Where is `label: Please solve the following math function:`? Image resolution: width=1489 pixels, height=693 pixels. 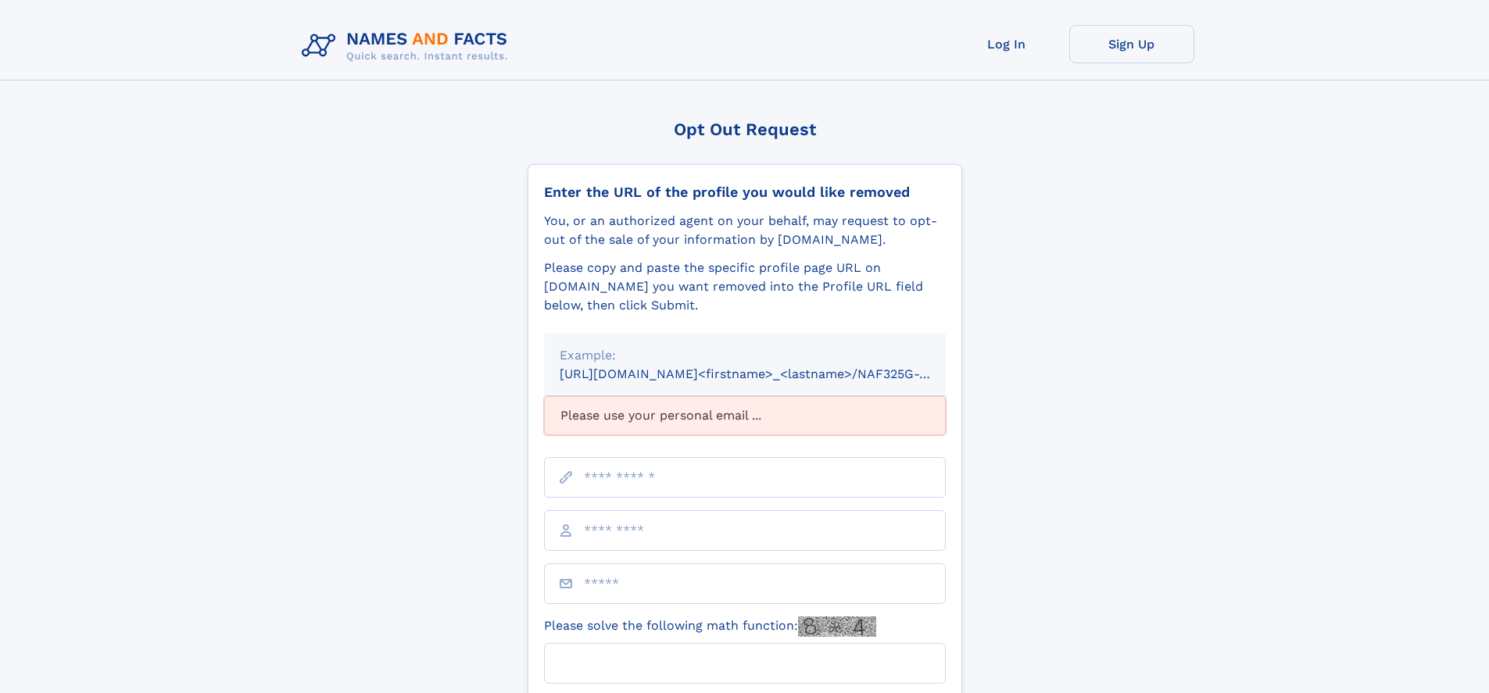 label: Please solve the following math function: is located at coordinates (710, 627).